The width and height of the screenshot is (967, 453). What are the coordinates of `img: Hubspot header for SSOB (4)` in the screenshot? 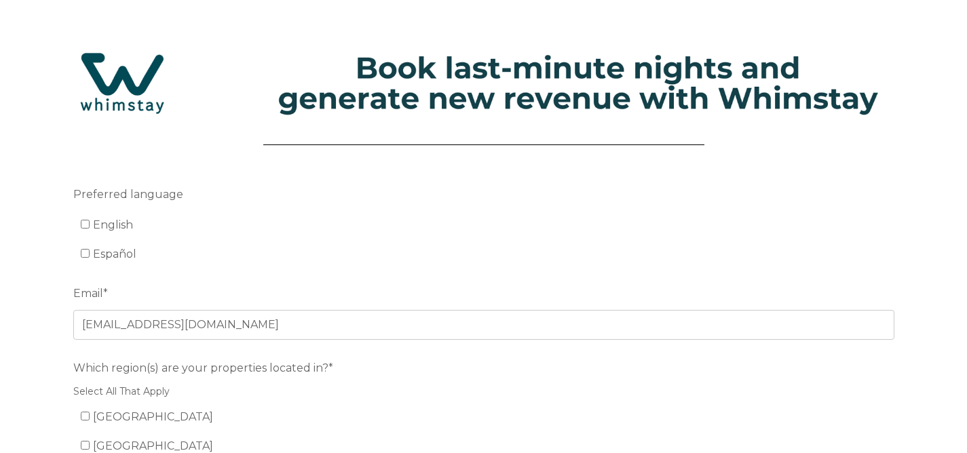 It's located at (483, 83).